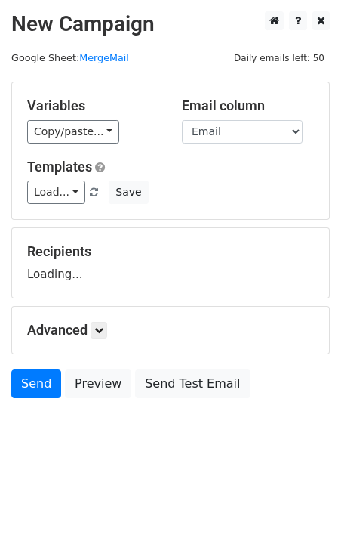  I want to click on small: Google Sheet:, so click(70, 57).